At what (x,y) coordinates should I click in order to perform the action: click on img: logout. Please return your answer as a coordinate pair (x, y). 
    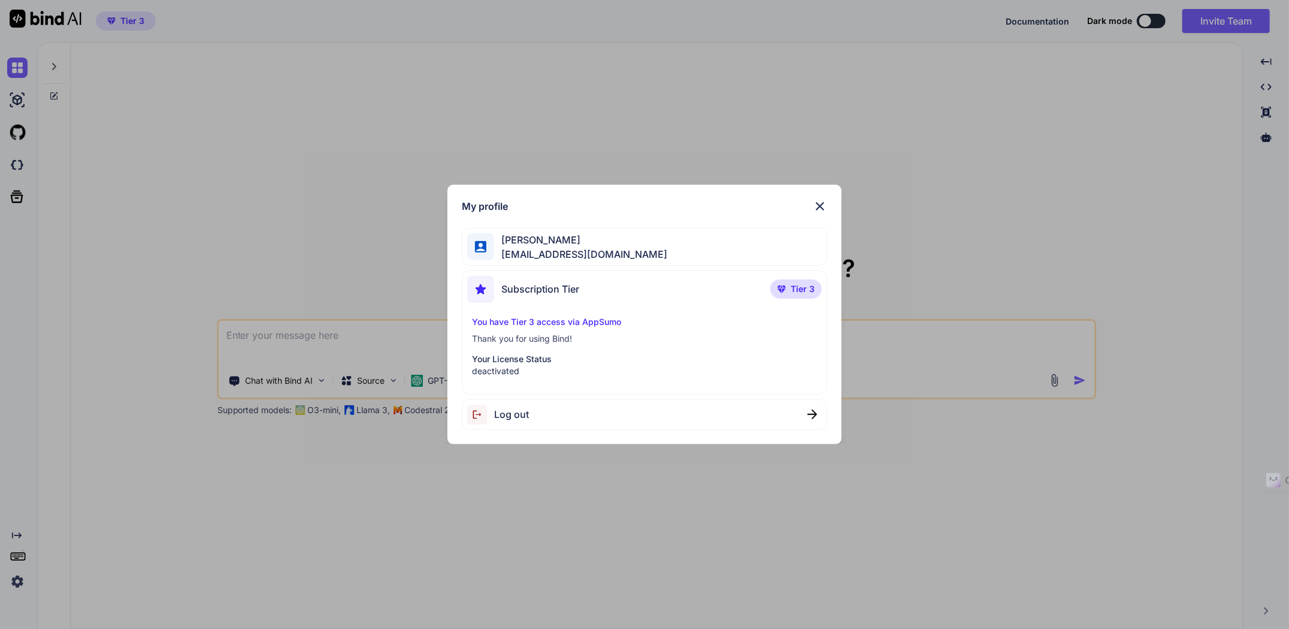
    Looking at the image, I should click on (481, 414).